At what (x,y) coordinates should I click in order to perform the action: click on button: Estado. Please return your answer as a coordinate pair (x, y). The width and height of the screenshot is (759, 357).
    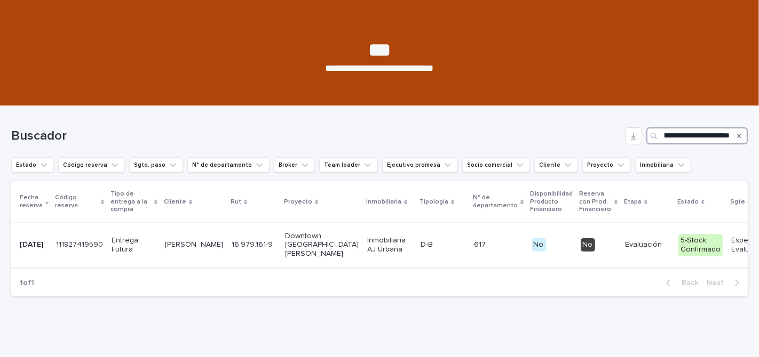
    Looking at the image, I should click on (33, 165).